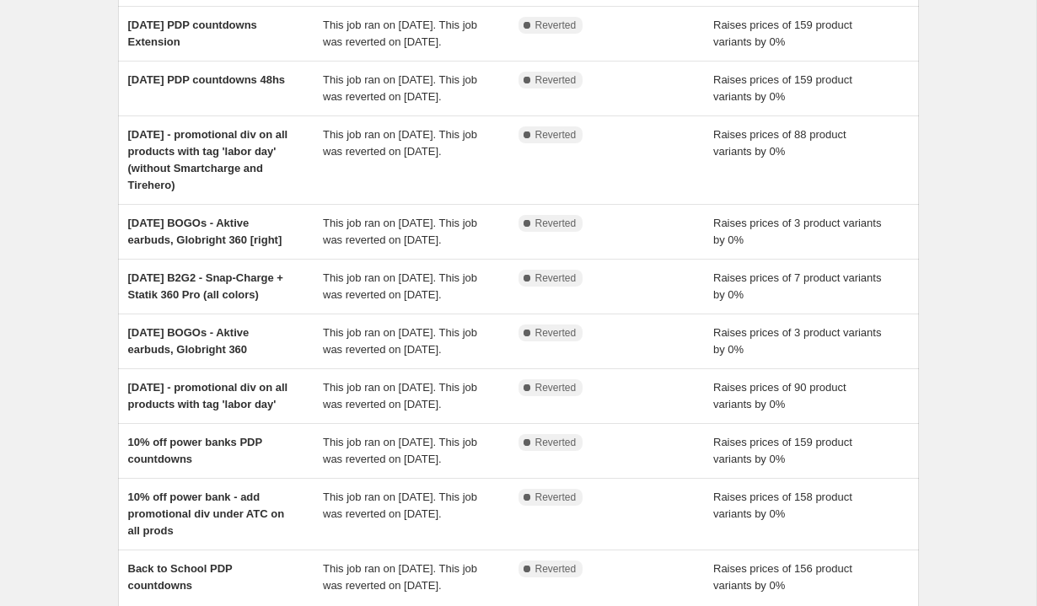 This screenshot has width=1037, height=606. What do you see at coordinates (180, 577) in the screenshot?
I see `span: Back to School PDP countdowns` at bounding box center [180, 577].